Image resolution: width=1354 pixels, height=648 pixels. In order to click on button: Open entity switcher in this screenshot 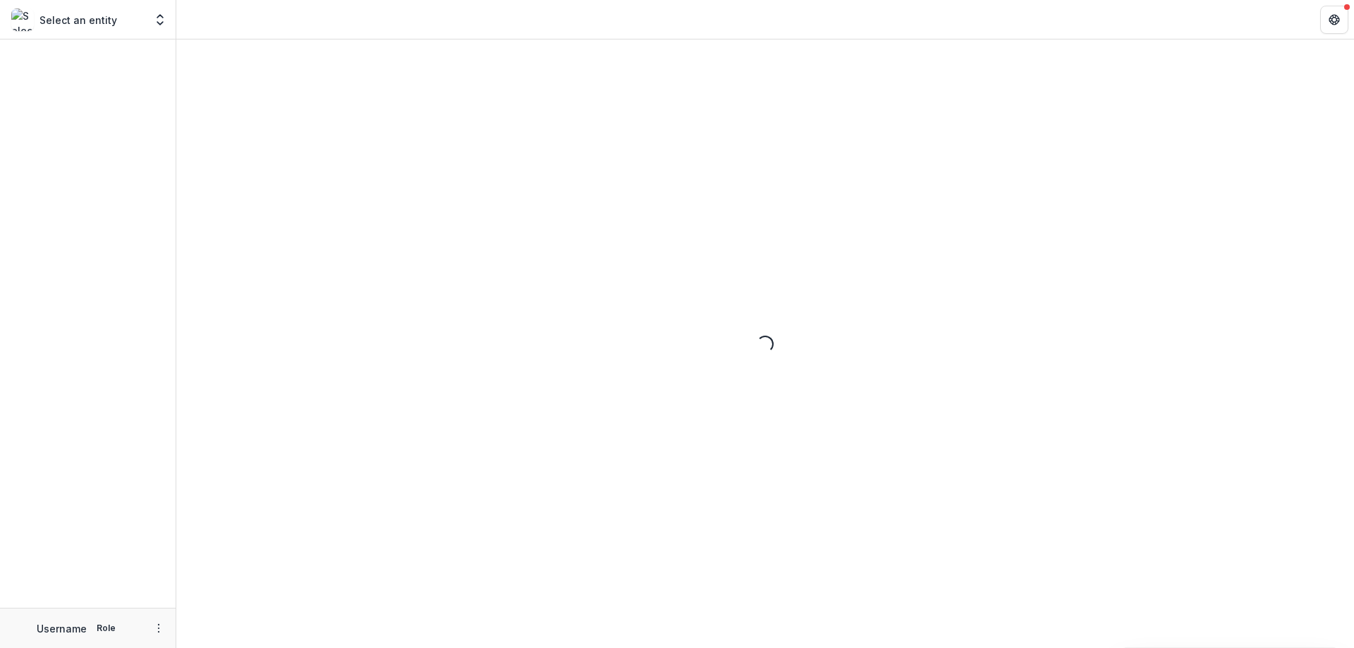, I will do `click(160, 20)`.